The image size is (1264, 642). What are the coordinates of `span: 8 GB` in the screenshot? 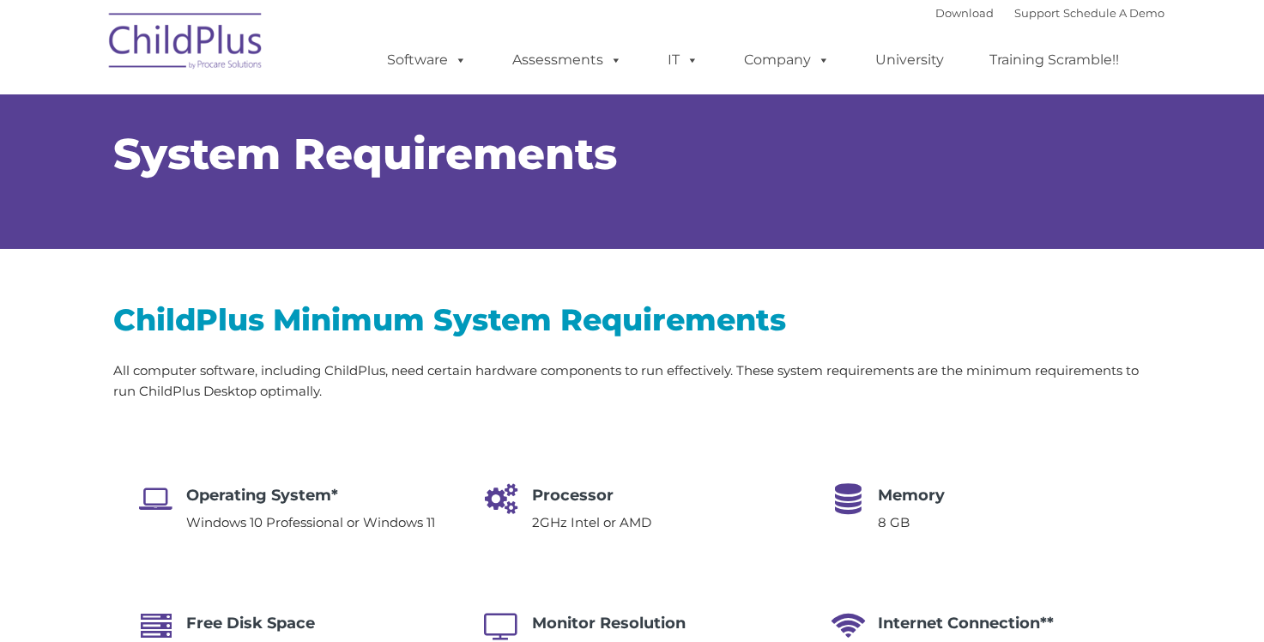 It's located at (894, 522).